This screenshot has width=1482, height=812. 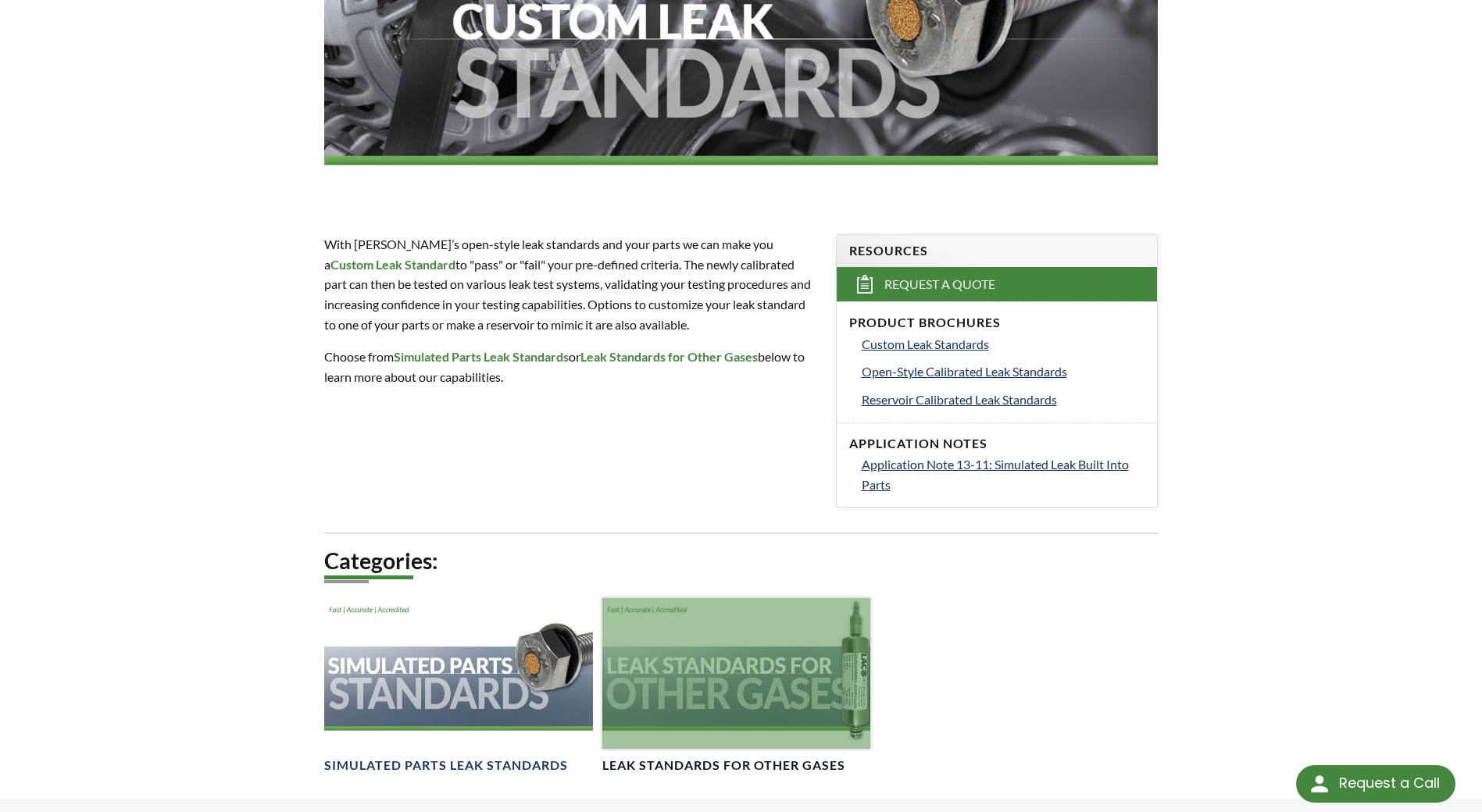 What do you see at coordinates (1004, 474) in the screenshot?
I see `a: Application Note 13-11: Simulated Leak Built Into Parts` at bounding box center [1004, 474].